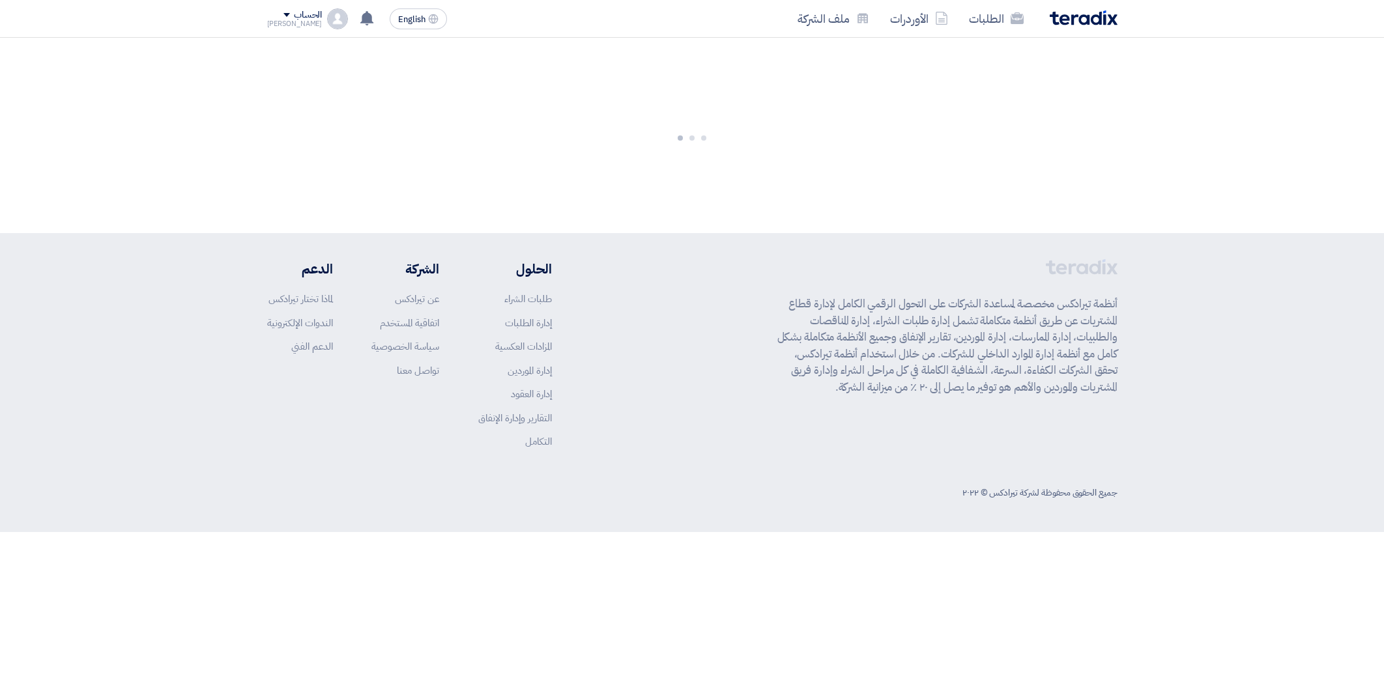 The image size is (1384, 685). I want to click on a: الدعم الفني, so click(312, 347).